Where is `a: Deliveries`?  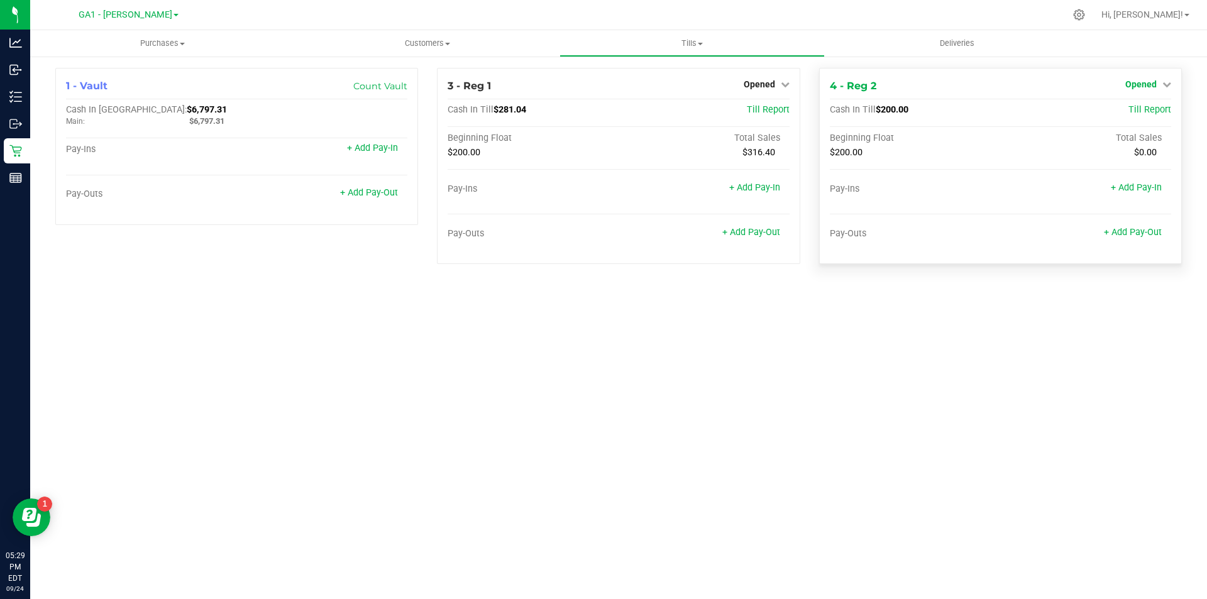
a: Deliveries is located at coordinates (957, 43).